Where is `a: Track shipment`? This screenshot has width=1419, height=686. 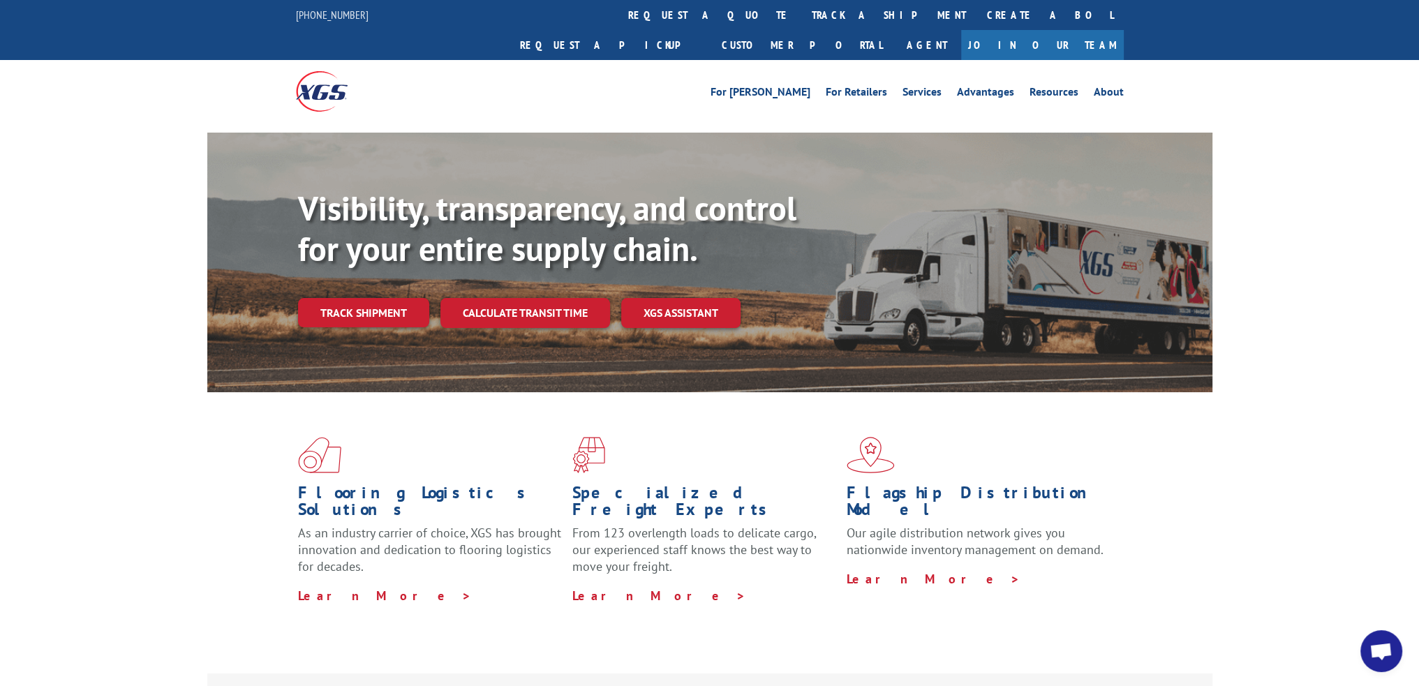
a: Track shipment is located at coordinates (364, 313).